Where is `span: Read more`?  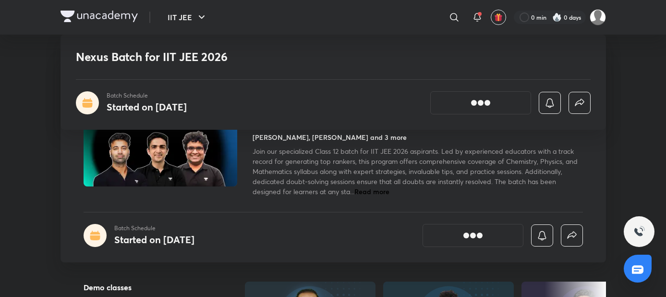 span: Read more is located at coordinates (372, 191).